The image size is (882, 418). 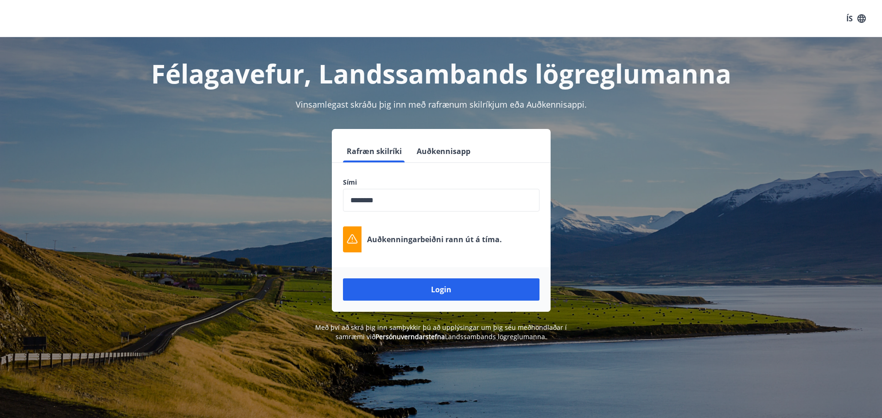 I want to click on span: Vinsamlegast skráðu þig inn með rafrænum skilríkjum eða Auðkennisappi., so click(x=441, y=104).